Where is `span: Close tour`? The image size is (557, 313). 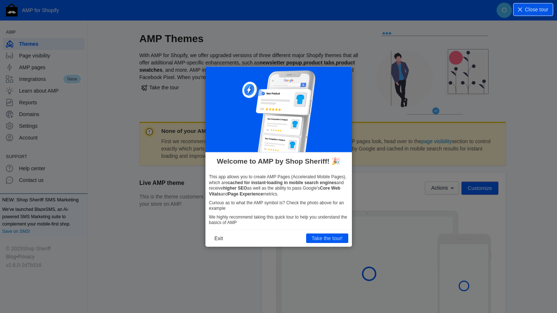
span: Close tour is located at coordinates (537, 10).